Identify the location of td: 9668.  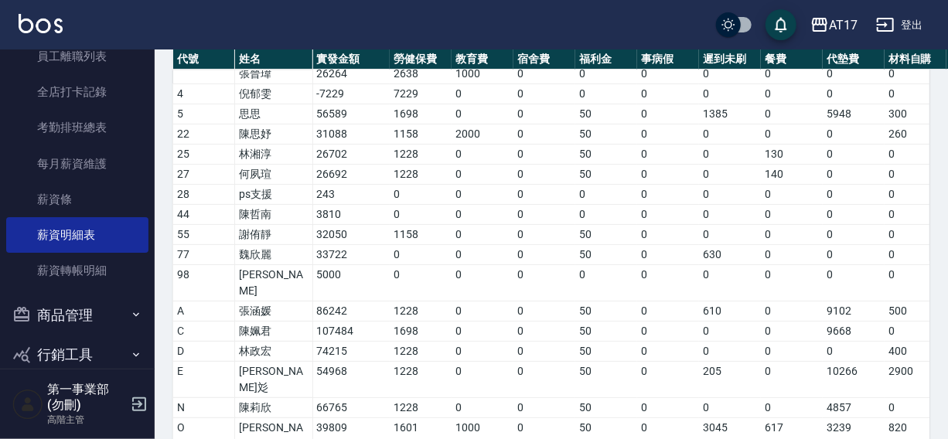
(854, 332).